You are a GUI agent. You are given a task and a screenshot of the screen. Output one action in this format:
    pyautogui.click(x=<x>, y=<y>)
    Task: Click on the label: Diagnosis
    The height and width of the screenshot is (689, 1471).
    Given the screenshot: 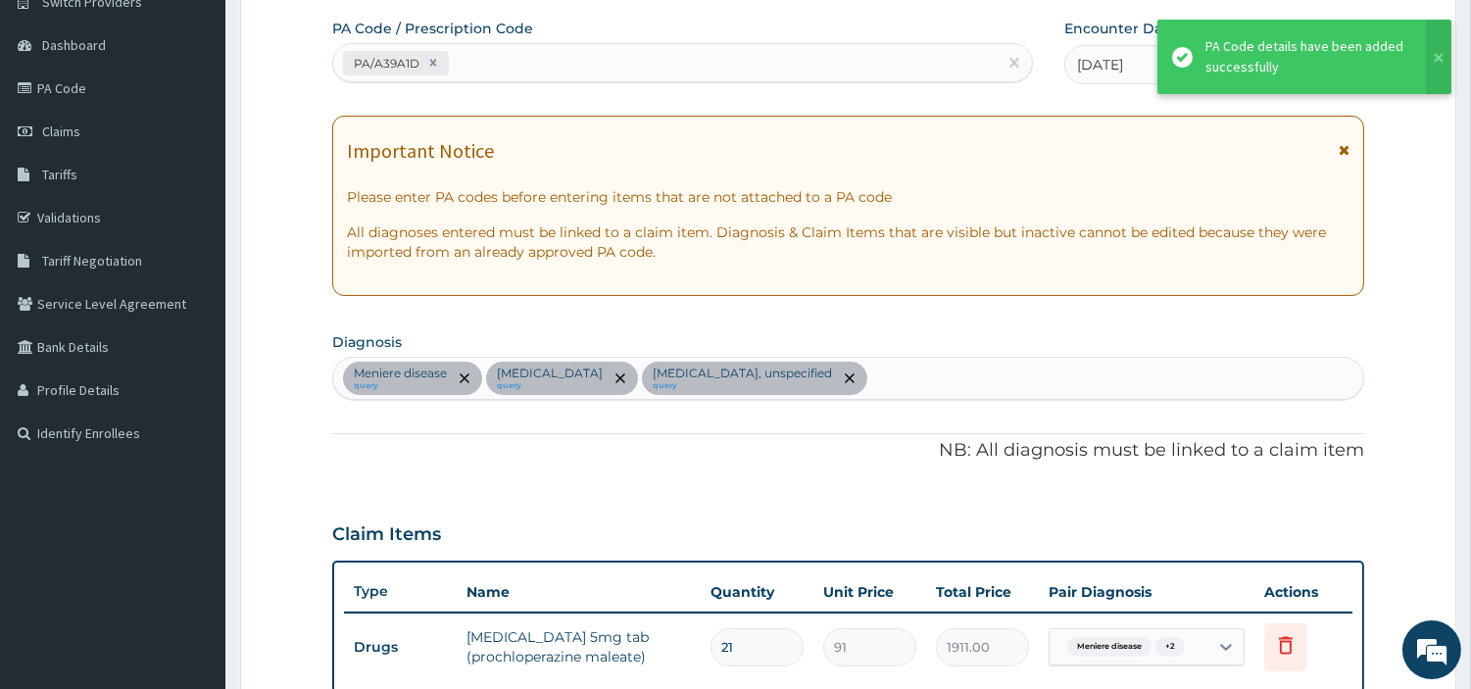 What is the action you would take?
    pyautogui.click(x=366, y=342)
    